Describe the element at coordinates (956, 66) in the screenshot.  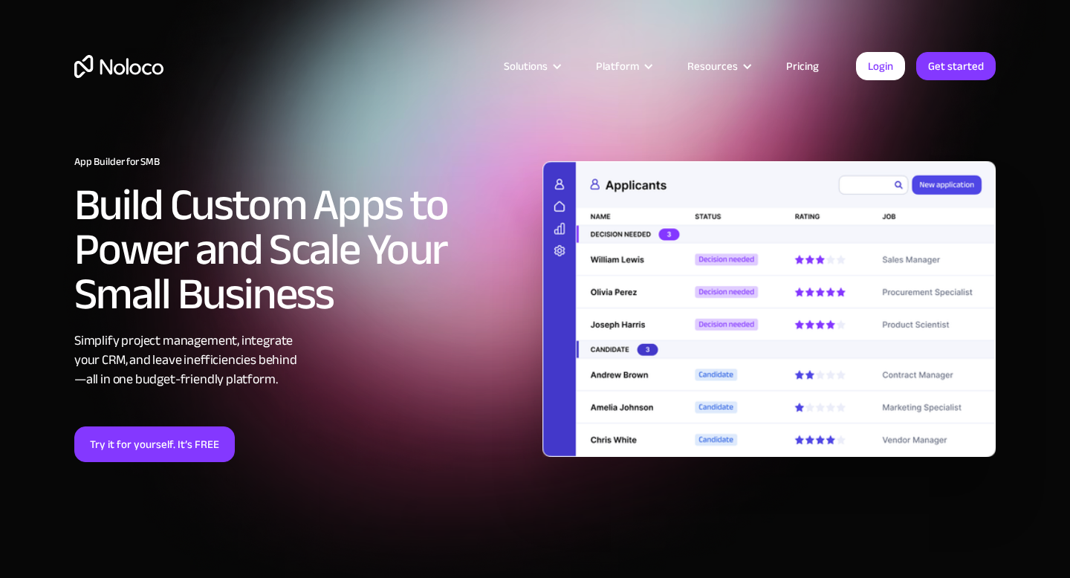
I see `a: Get started` at that location.